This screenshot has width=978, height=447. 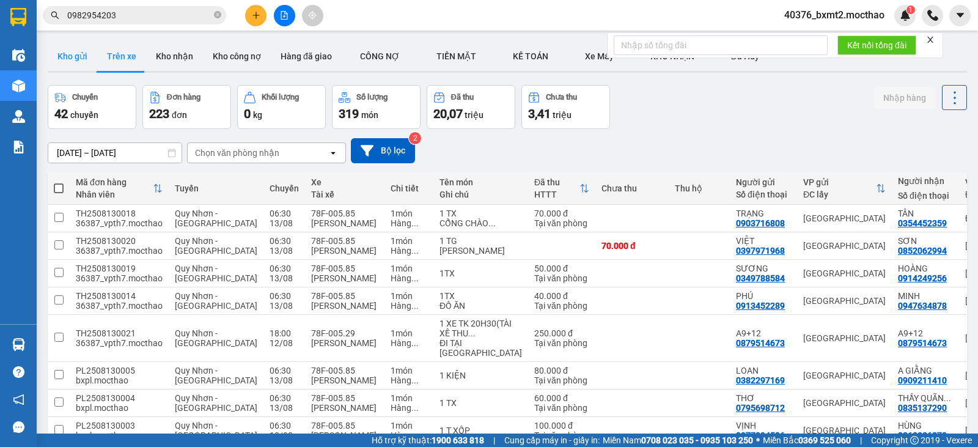 I want to click on span: kg, so click(x=257, y=115).